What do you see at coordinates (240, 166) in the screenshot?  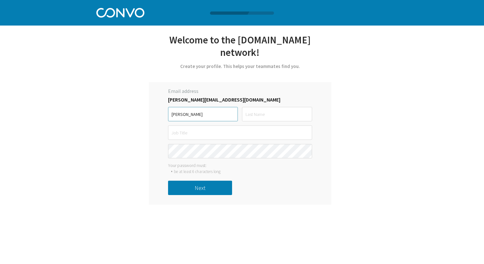 I see `div: Your password must:` at bounding box center [240, 166].